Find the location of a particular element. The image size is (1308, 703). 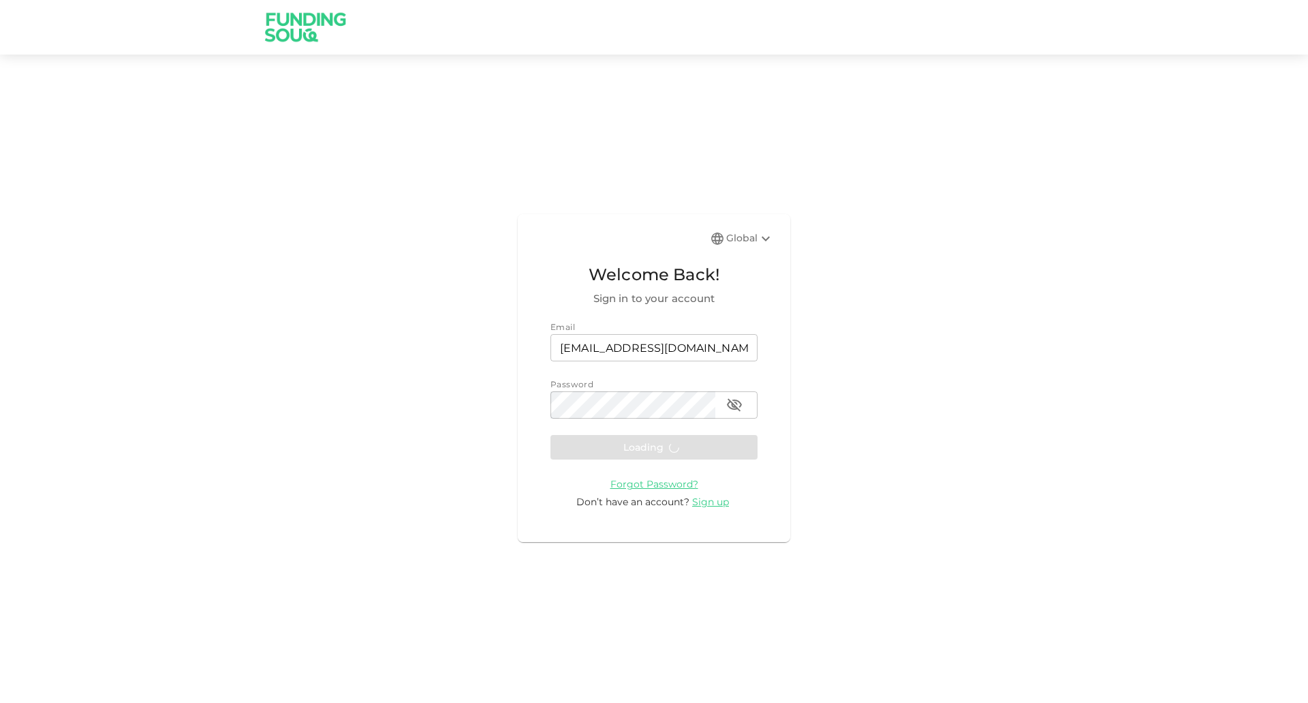

span: Forgot Password? is located at coordinates (654, 484).